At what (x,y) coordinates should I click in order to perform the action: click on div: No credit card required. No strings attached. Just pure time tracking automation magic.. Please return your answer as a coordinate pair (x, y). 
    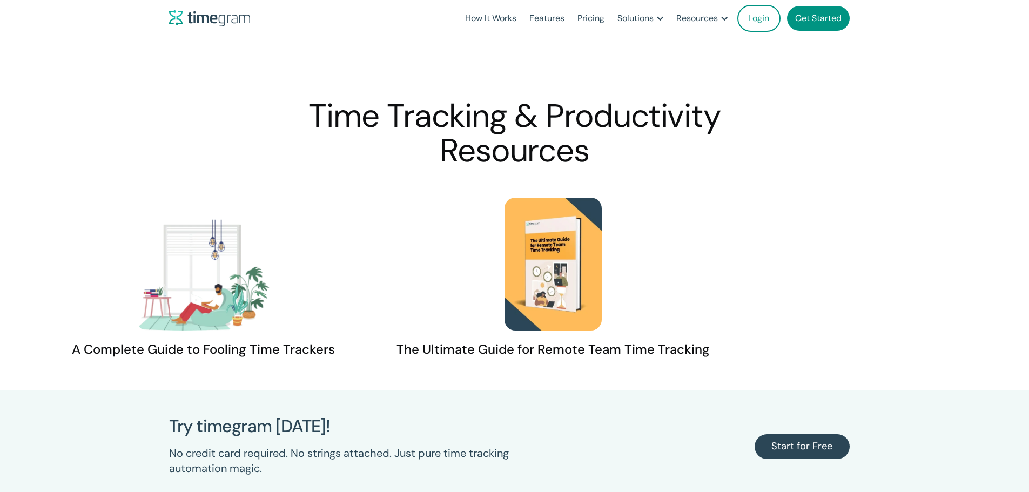
    Looking at the image, I should click on (342, 461).